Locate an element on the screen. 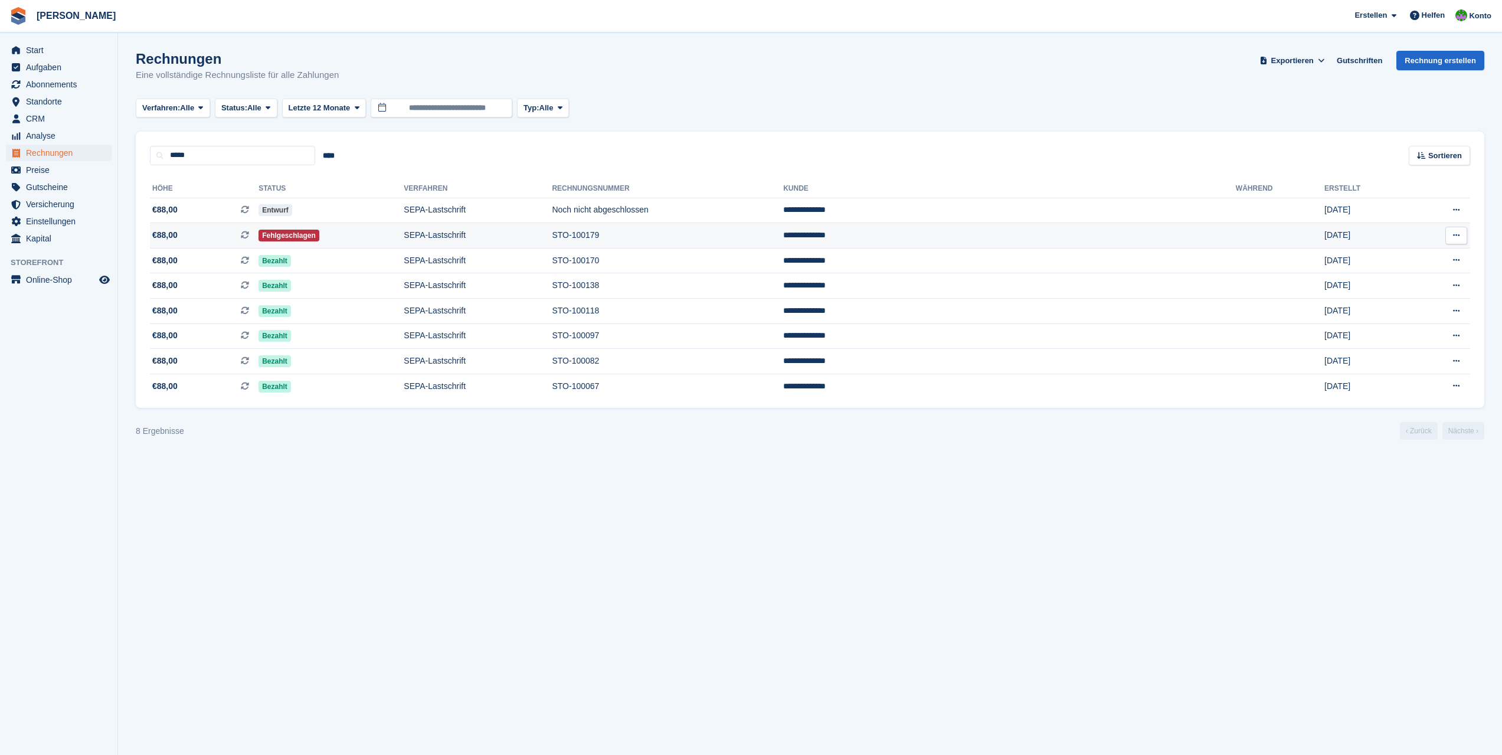  button: Verfahren: Alle is located at coordinates (173, 108).